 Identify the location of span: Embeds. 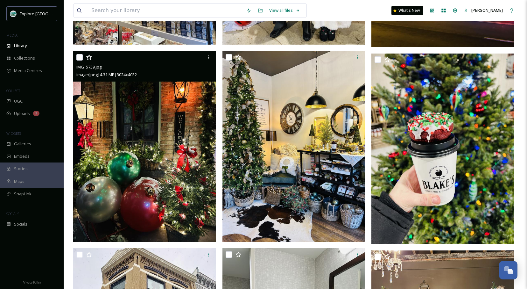
(22, 156).